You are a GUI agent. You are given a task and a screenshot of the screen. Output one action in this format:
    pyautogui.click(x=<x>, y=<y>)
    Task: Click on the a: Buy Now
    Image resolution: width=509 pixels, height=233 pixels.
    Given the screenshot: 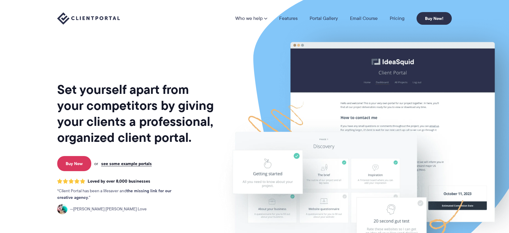 What is the action you would take?
    pyautogui.click(x=74, y=163)
    